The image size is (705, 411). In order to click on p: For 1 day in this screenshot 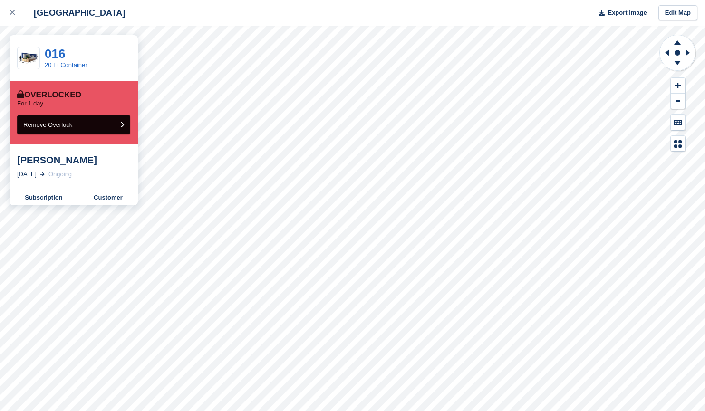, I will do `click(30, 104)`.